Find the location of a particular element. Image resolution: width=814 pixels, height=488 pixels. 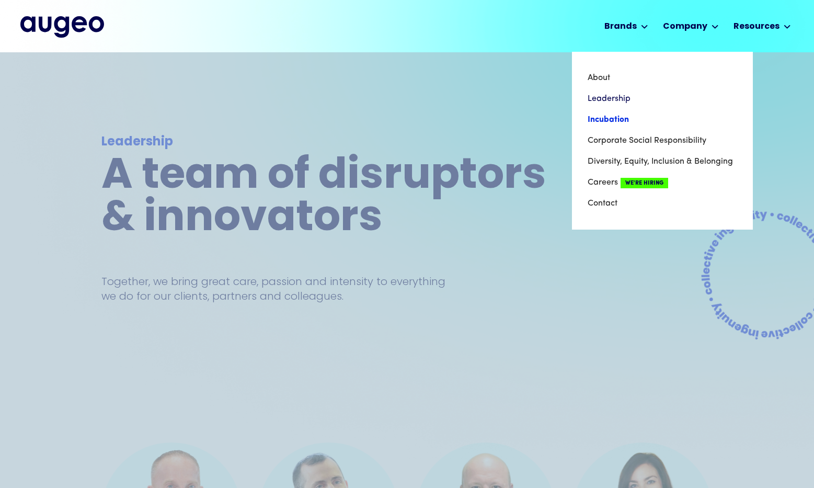

div: Company is located at coordinates (685, 27).